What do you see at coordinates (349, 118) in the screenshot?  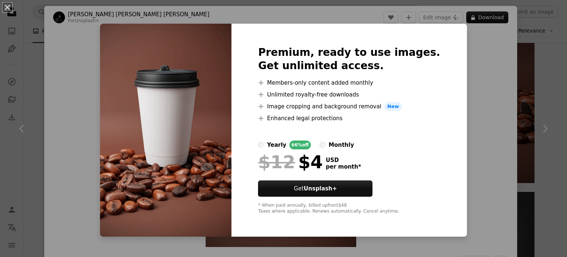 I see `li: Enhanced legal protections` at bounding box center [349, 118].